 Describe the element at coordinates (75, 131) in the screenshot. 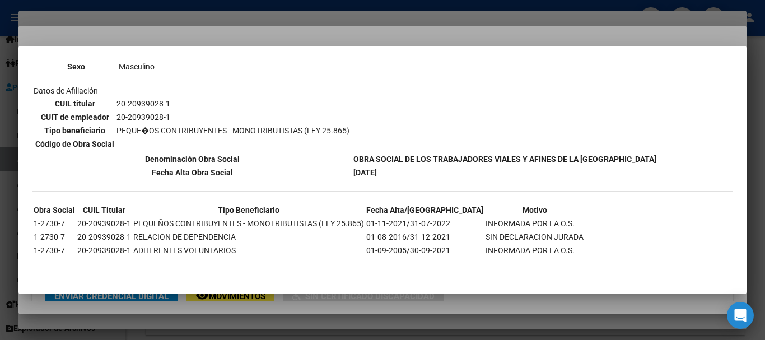

I see `th: Tipo beneficiario` at that location.